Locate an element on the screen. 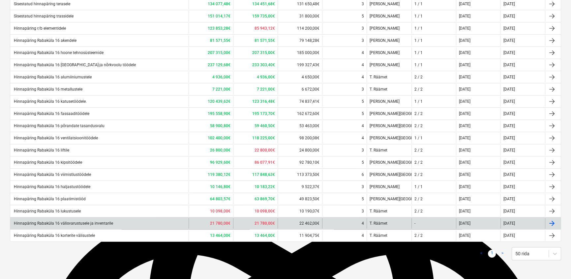 The width and height of the screenshot is (571, 279). div: Hinnapäring Rabaküla 16 fassaaditöödele is located at coordinates (51, 114).